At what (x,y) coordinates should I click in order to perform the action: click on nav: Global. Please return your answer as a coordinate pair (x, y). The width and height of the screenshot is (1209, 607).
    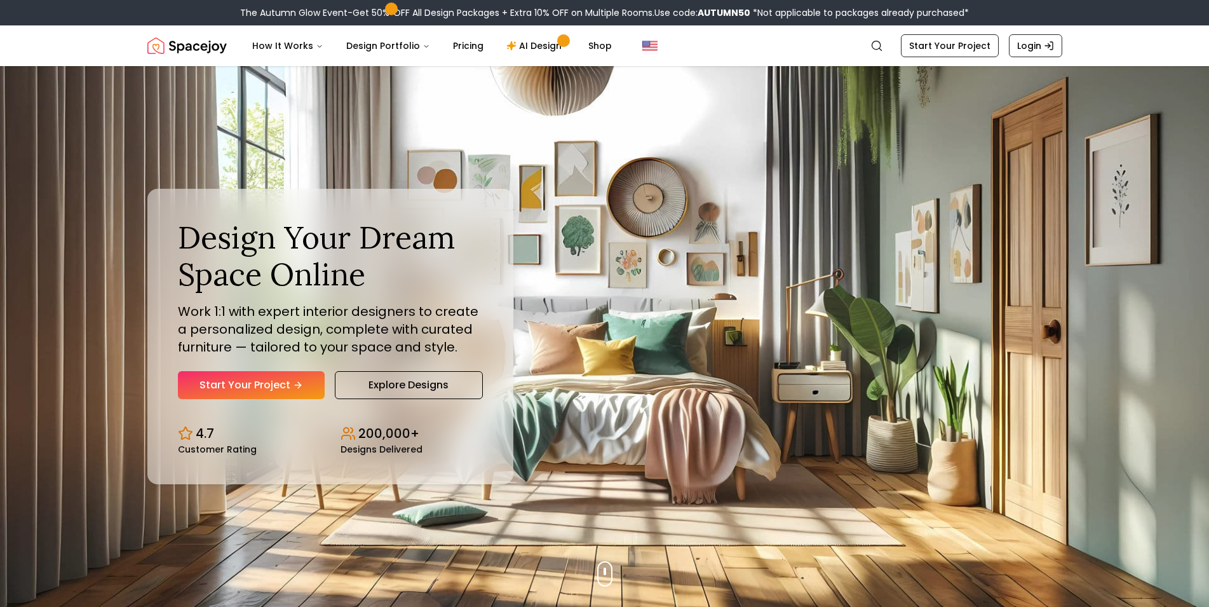
    Looking at the image, I should click on (605, 46).